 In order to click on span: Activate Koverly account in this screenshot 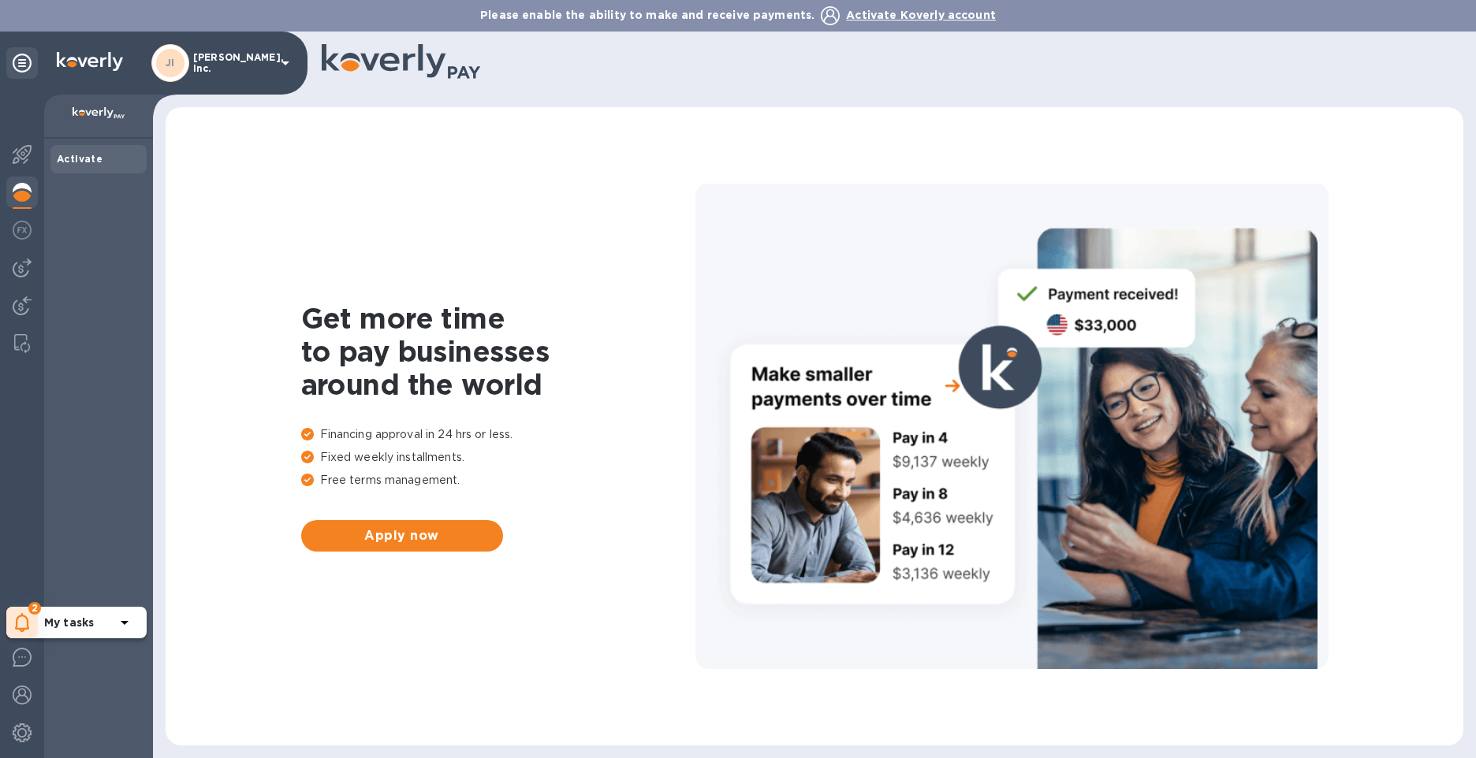, I will do `click(921, 15)`.